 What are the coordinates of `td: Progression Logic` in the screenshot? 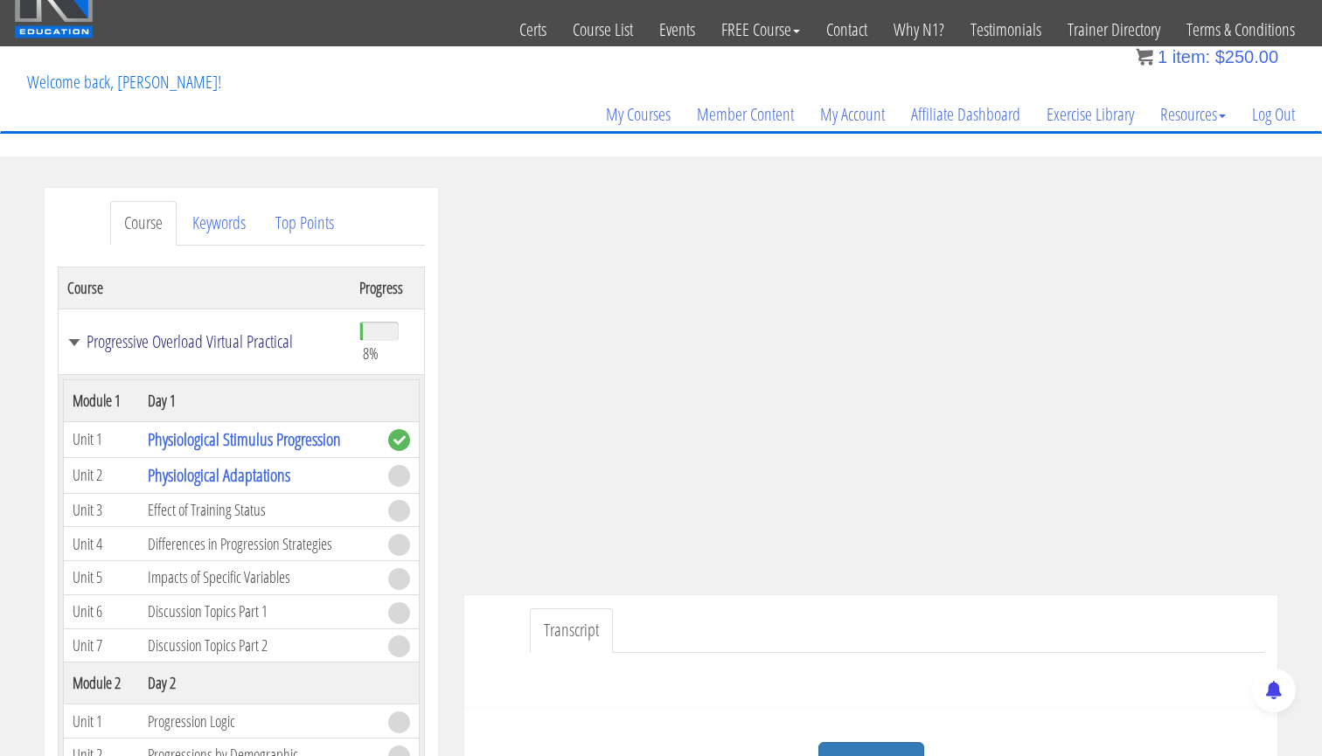 It's located at (259, 721).